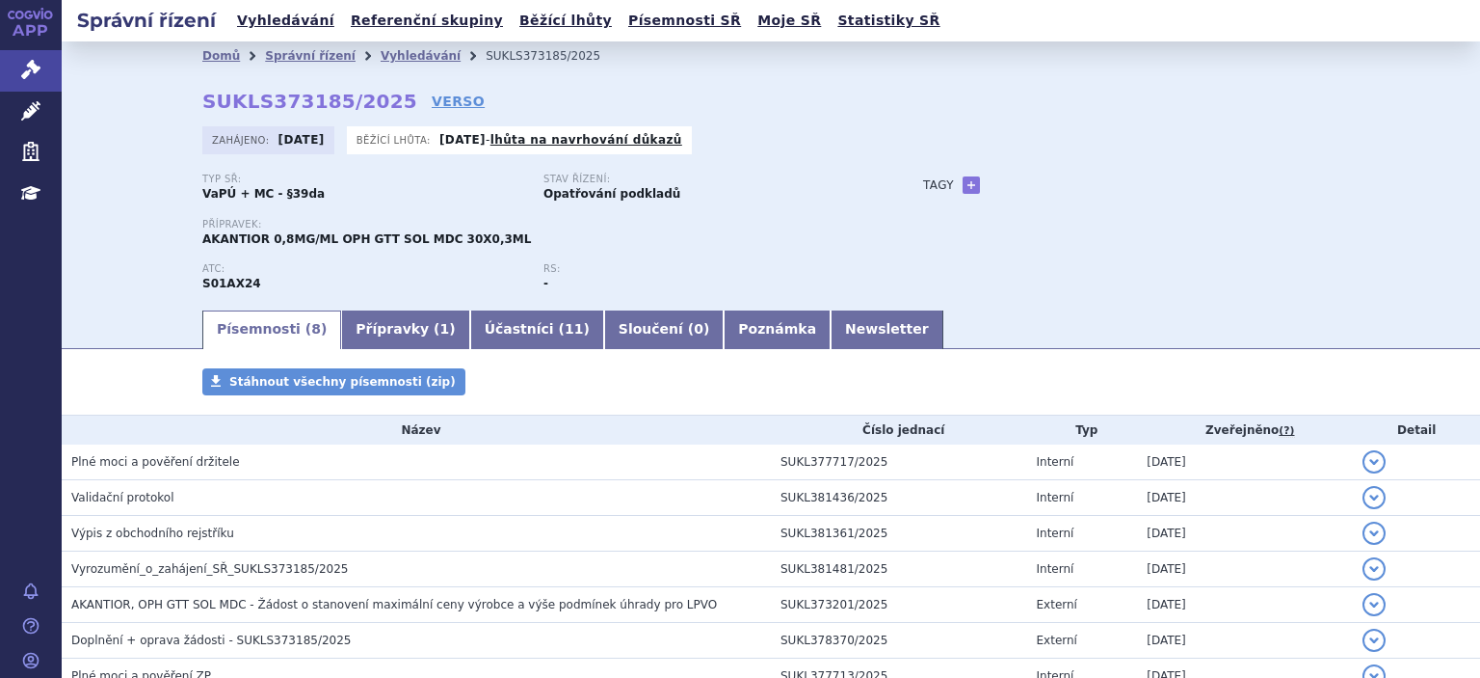  Describe the element at coordinates (122, 497) in the screenshot. I see `span: Validační protokol` at that location.